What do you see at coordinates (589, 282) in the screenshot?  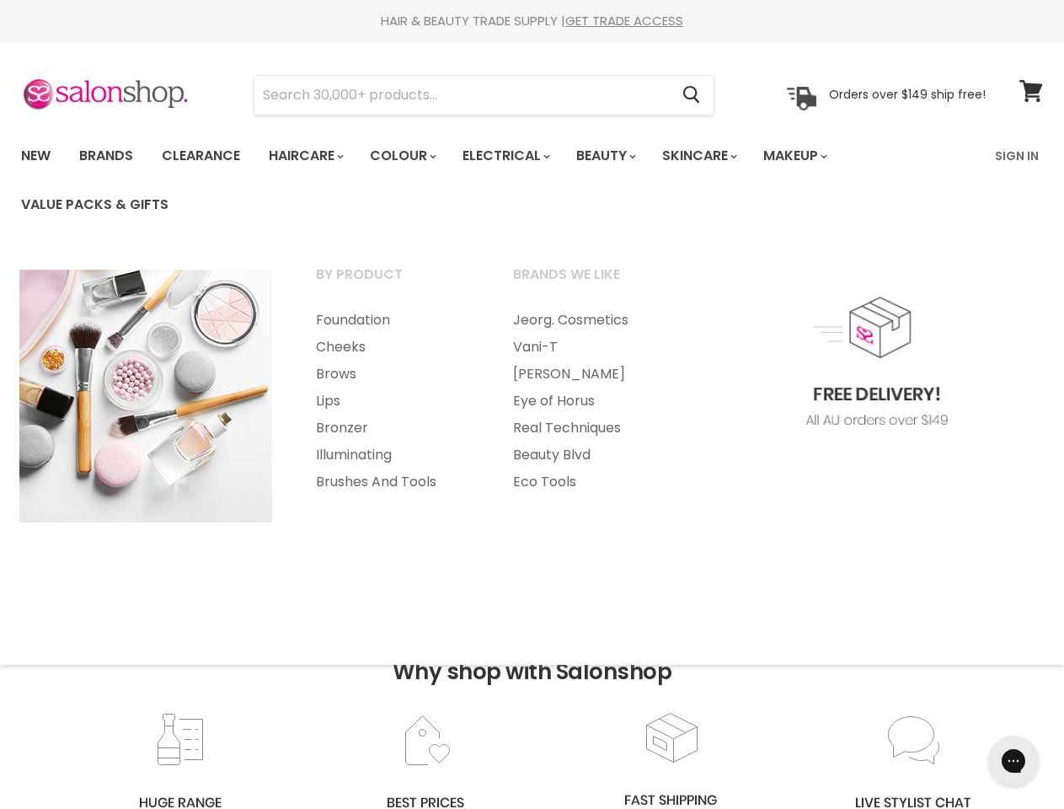 I see `a: Brands we like` at bounding box center [589, 282].